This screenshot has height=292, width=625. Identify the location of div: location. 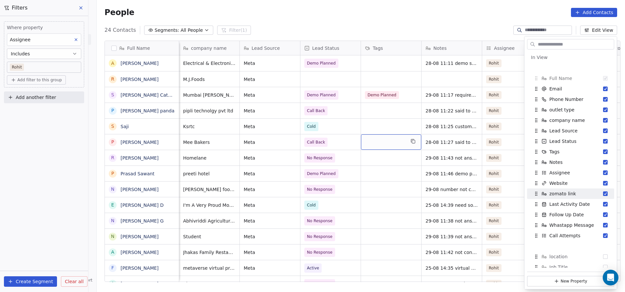
(570, 256).